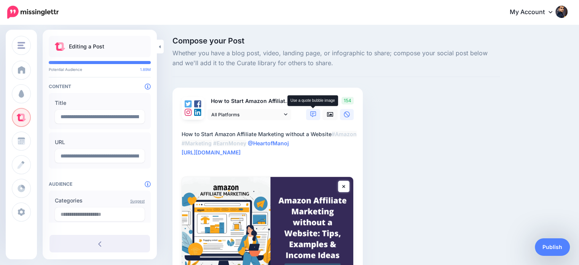 This screenshot has width=579, height=265. What do you see at coordinates (79, 47) in the screenshot?
I see `img: tab_keywords_by_traffic_grey.svg` at bounding box center [79, 47].